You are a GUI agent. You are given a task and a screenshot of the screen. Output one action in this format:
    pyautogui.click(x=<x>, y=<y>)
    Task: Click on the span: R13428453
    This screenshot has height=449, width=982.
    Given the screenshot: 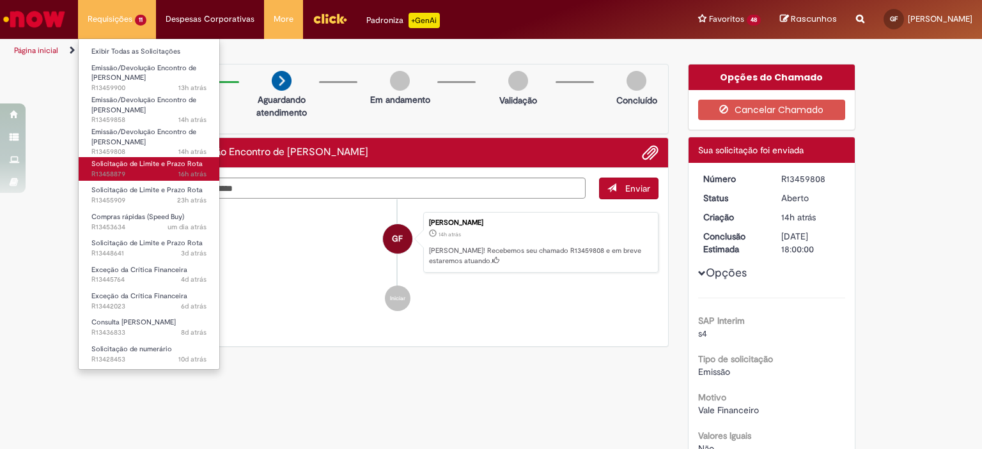 What is the action you would take?
    pyautogui.click(x=149, y=360)
    